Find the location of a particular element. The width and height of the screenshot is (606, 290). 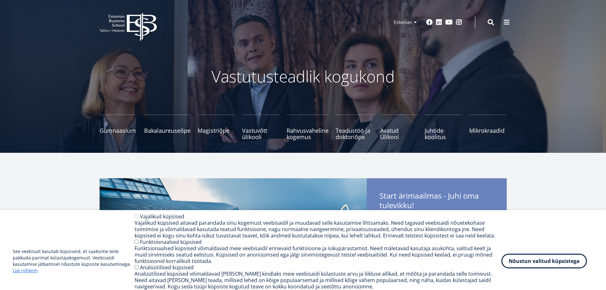

span: tulevikku! is located at coordinates (397, 205).